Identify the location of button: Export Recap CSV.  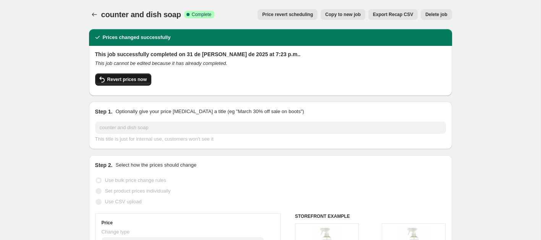
(393, 15).